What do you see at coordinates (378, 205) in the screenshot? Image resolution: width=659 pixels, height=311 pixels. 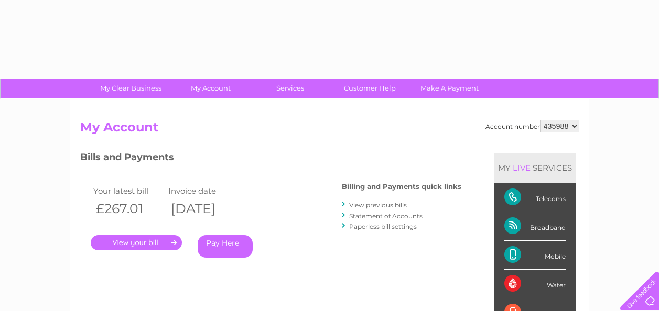 I see `a: View previous bills` at bounding box center [378, 205].